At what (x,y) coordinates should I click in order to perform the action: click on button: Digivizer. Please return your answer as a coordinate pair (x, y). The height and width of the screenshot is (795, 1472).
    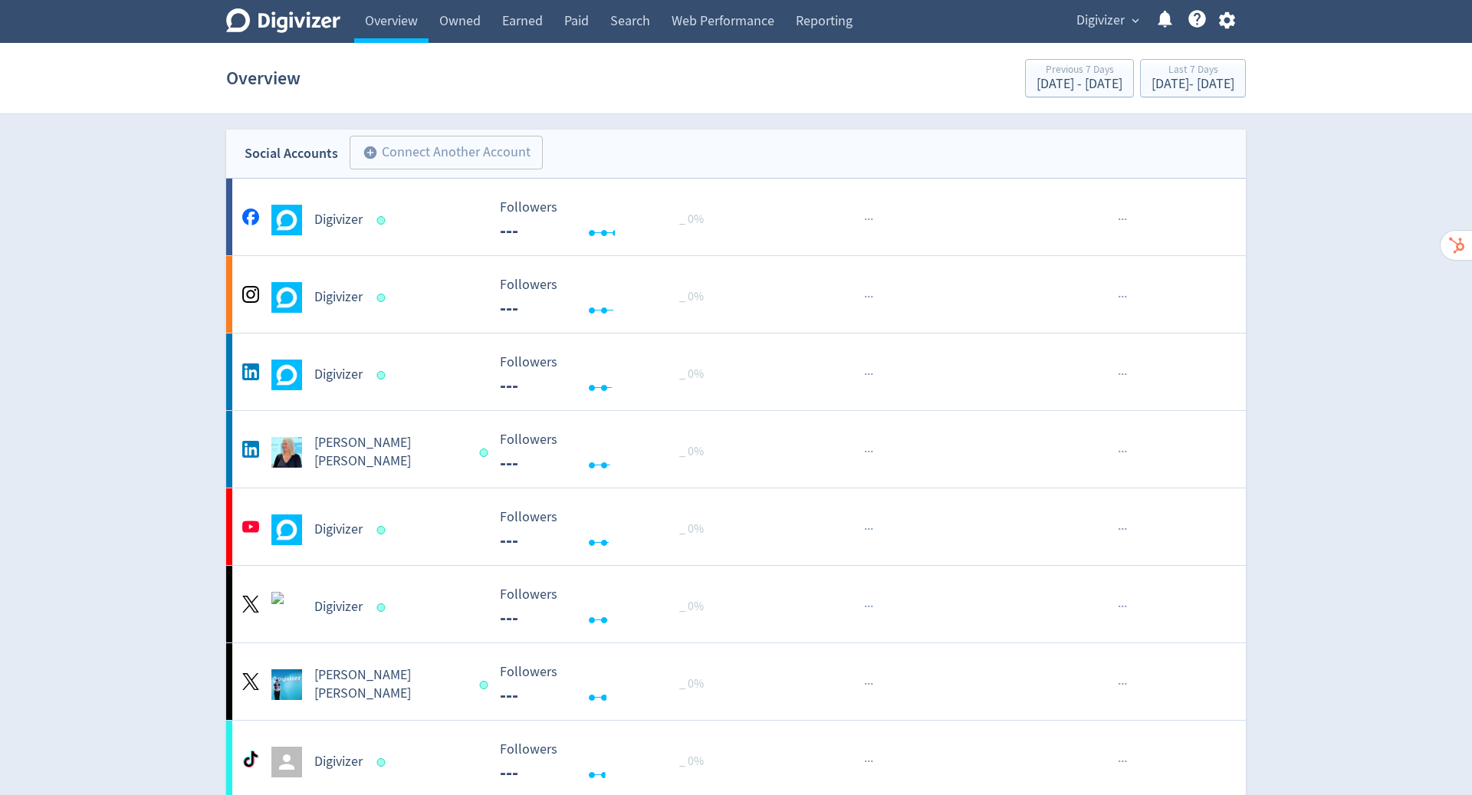
    Looking at the image, I should click on (1107, 21).